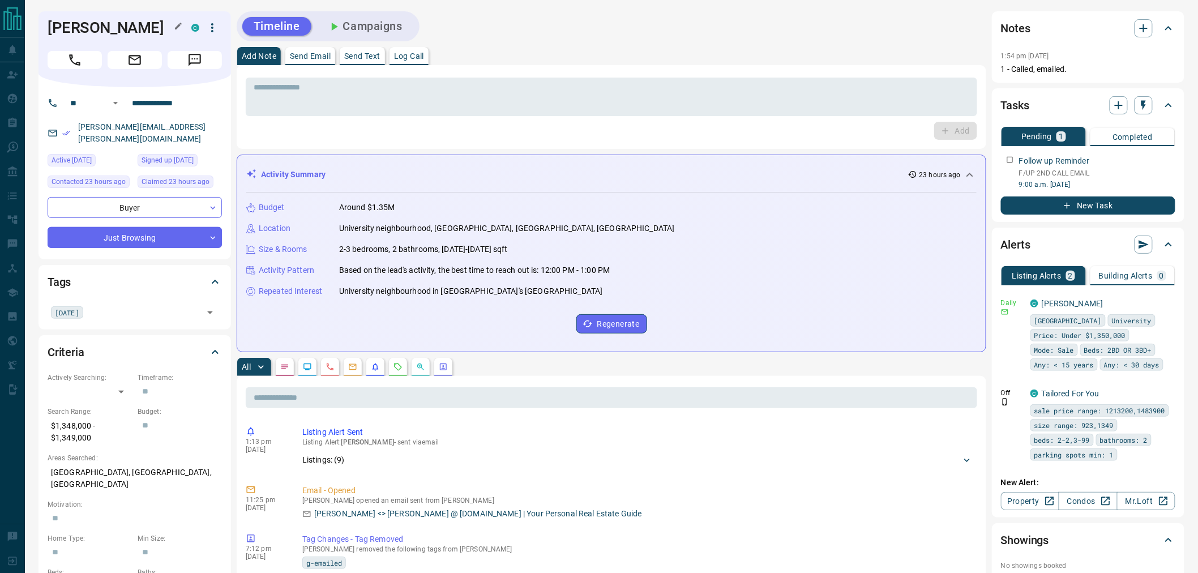 This screenshot has height=573, width=1198. Describe the element at coordinates (1074, 455) in the screenshot. I see `span: parking spots min: 1` at that location.